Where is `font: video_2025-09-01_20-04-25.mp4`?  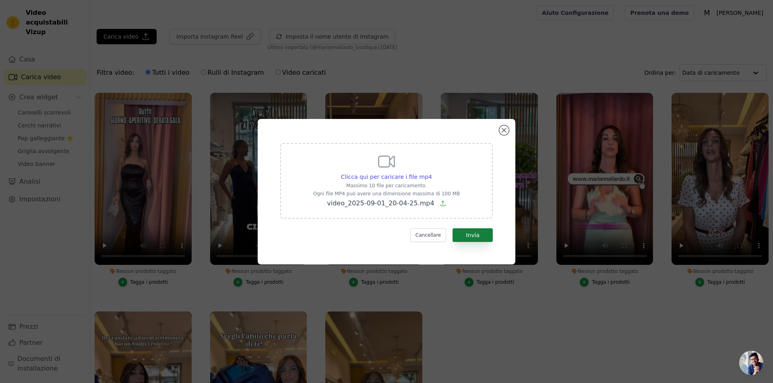 font: video_2025-09-01_20-04-25.mp4 is located at coordinates (380, 203).